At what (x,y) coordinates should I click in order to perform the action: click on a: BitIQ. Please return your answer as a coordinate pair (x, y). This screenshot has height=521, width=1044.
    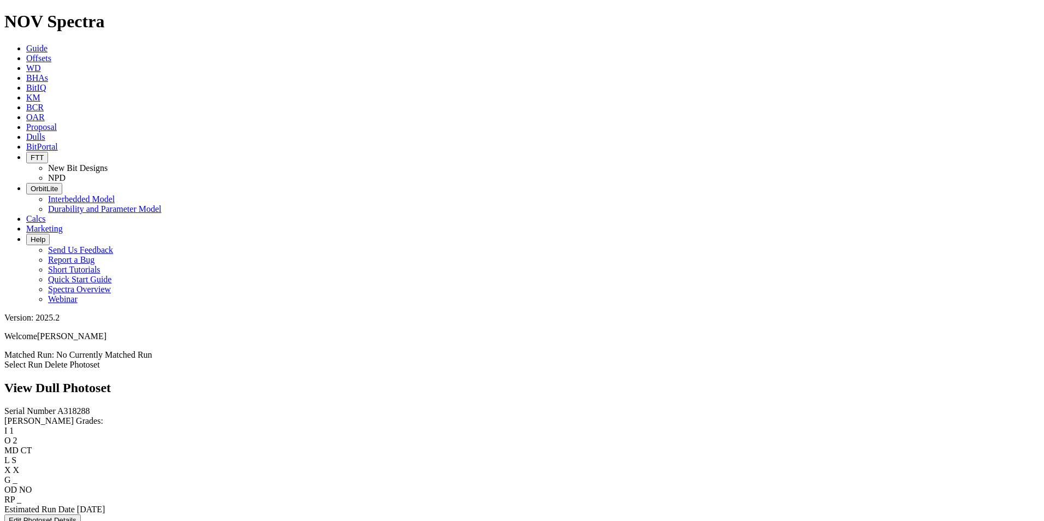
    Looking at the image, I should click on (36, 87).